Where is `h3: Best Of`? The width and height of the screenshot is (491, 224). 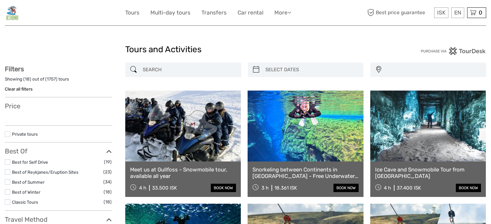 h3: Best Of is located at coordinates (58, 151).